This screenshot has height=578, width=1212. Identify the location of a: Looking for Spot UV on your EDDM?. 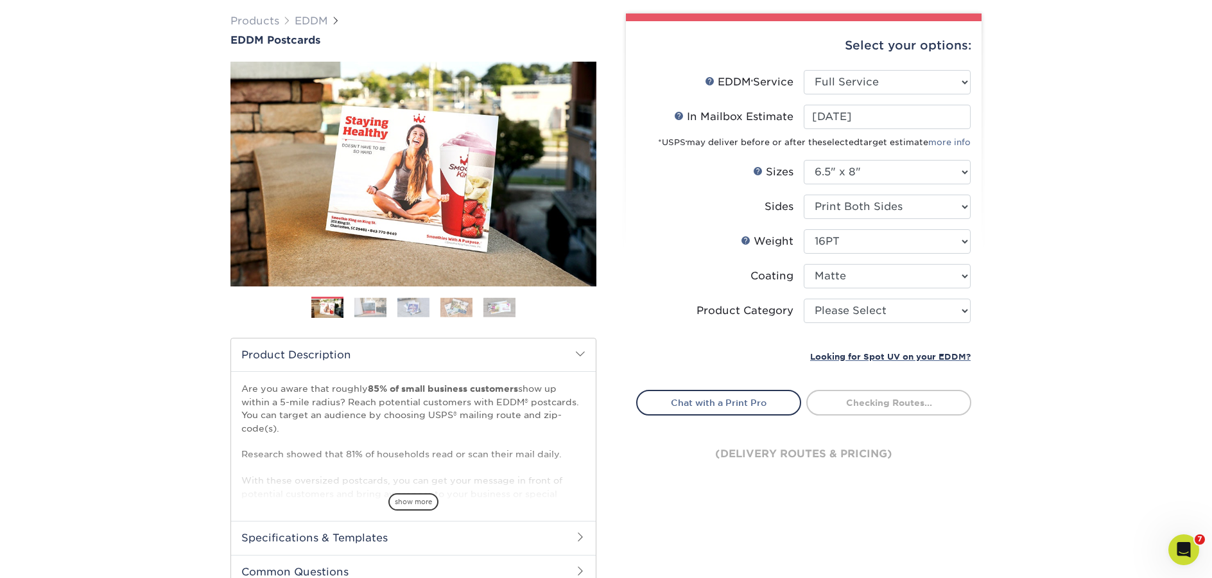
(891, 356).